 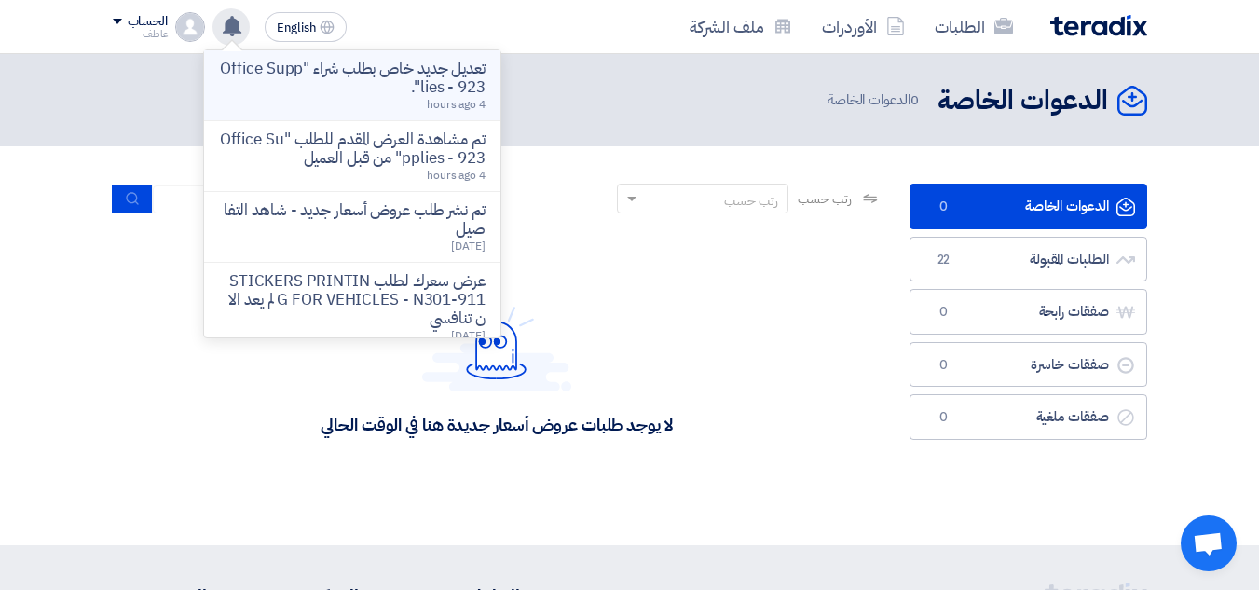 What do you see at coordinates (741, 26) in the screenshot?
I see `a: ملف الشركة` at bounding box center [741, 26].